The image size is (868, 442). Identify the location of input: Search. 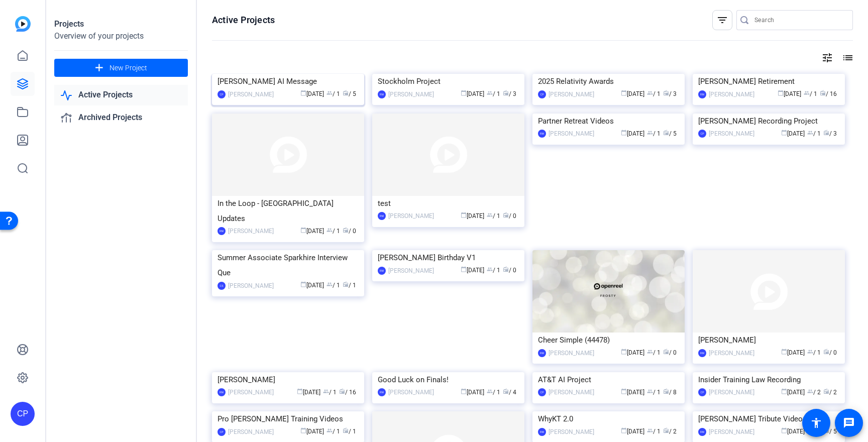
(799, 20).